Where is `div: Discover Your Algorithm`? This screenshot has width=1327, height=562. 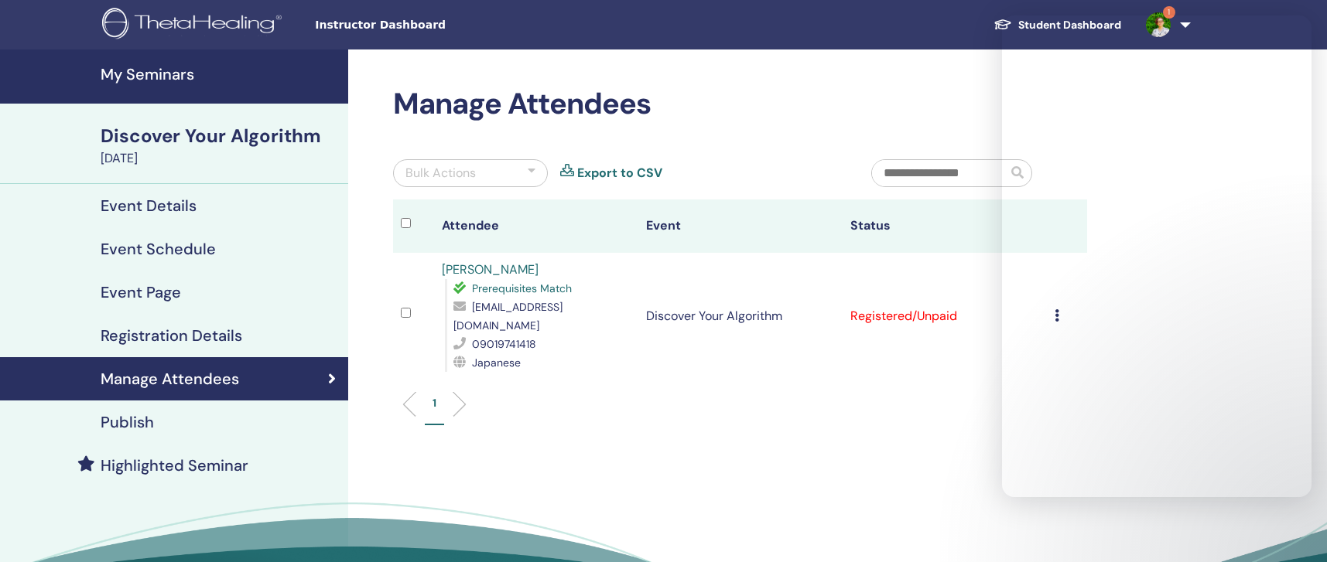
div: Discover Your Algorithm is located at coordinates (220, 136).